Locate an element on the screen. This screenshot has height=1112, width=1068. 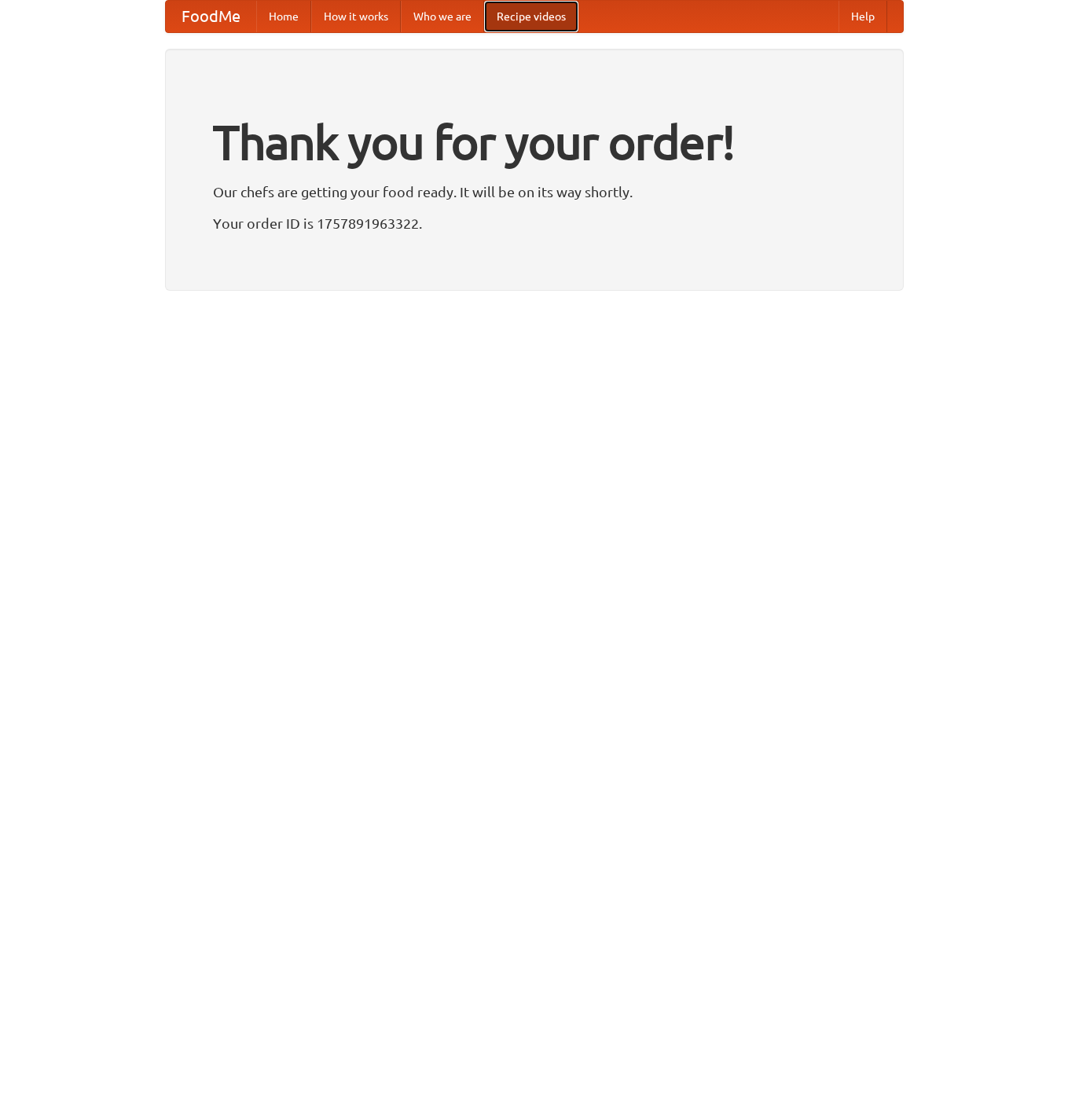
a: Home is located at coordinates (284, 17).